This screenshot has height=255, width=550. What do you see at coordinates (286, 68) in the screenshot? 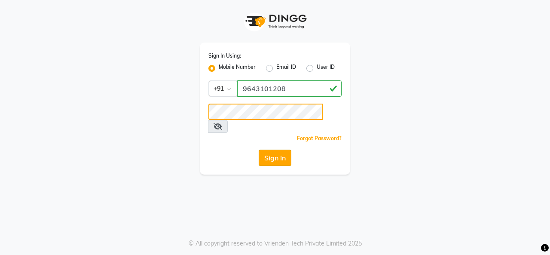
I see `label: Email ID` at bounding box center [286, 68].